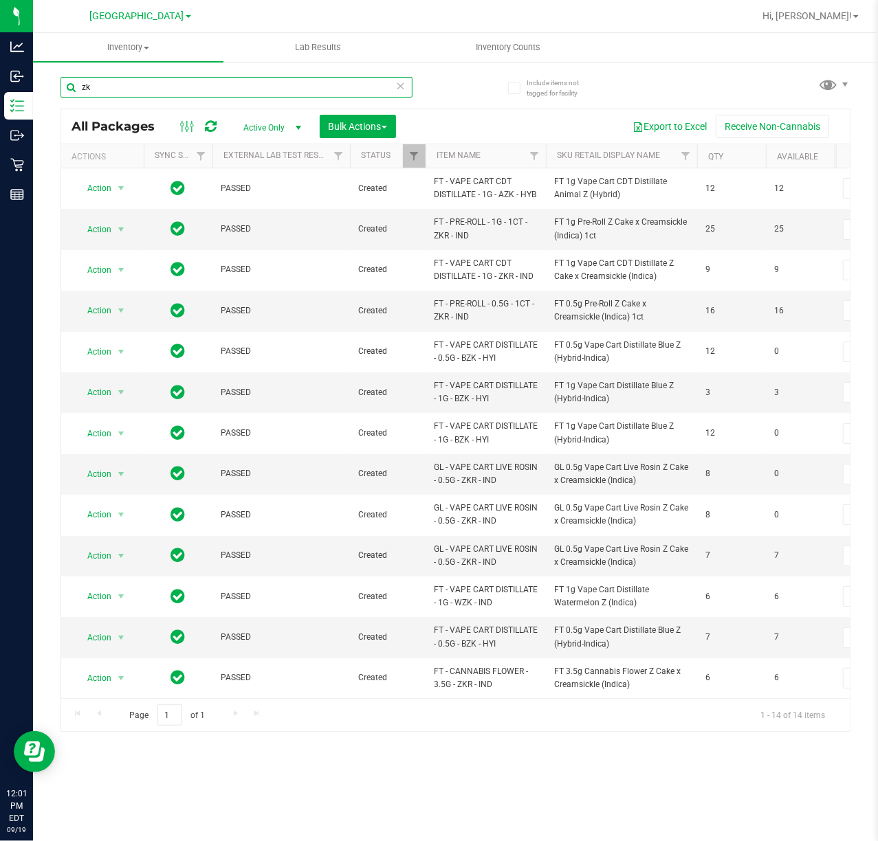 This screenshot has height=841, width=878. I want to click on a: Item Name, so click(458, 155).